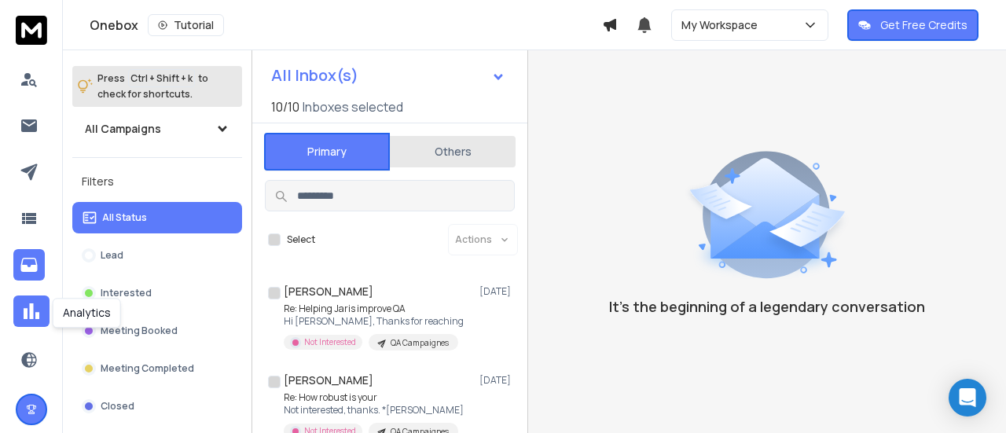  Describe the element at coordinates (124, 218) in the screenshot. I see `p: All Status` at that location.